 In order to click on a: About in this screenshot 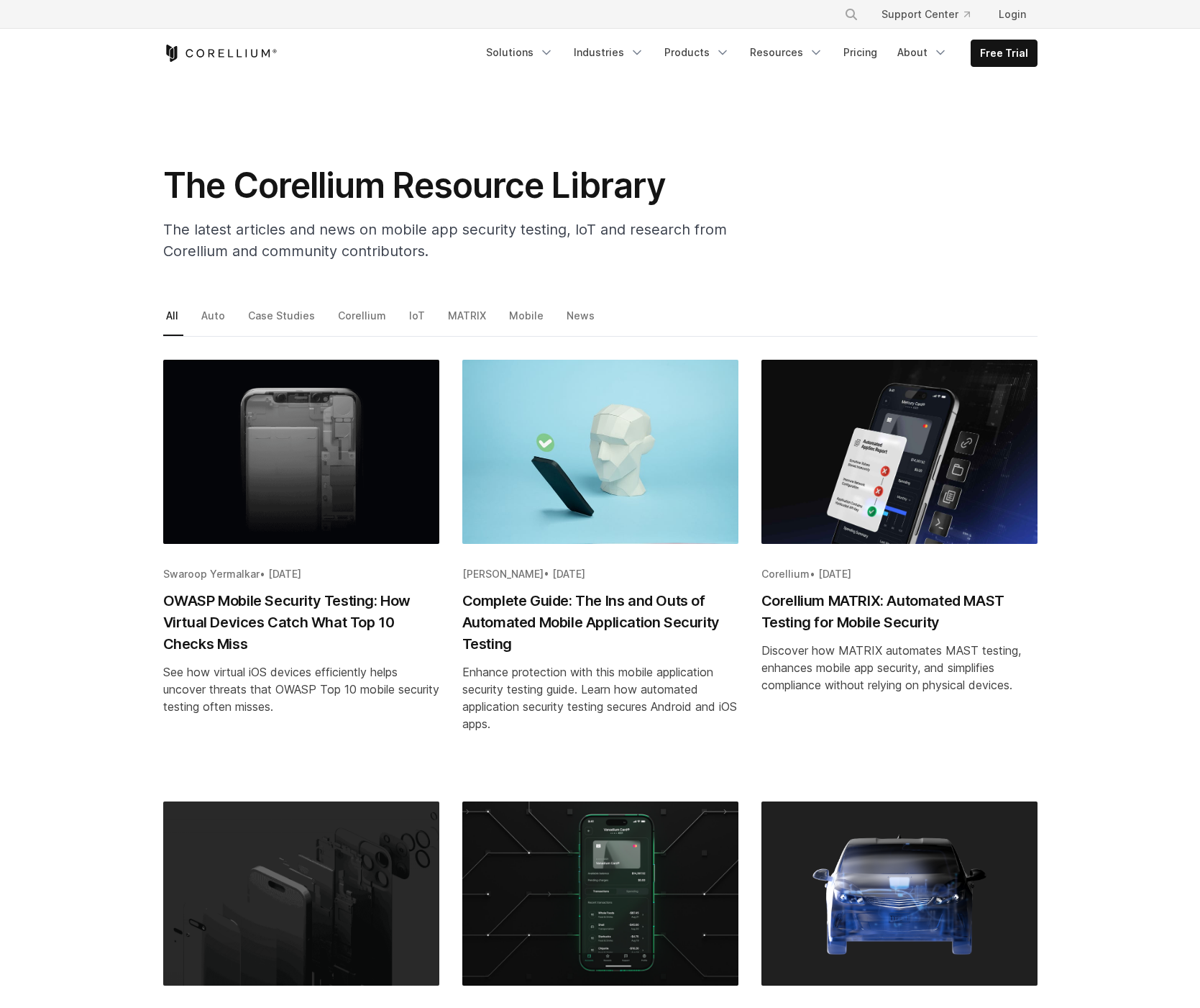, I will do `click(923, 52)`.